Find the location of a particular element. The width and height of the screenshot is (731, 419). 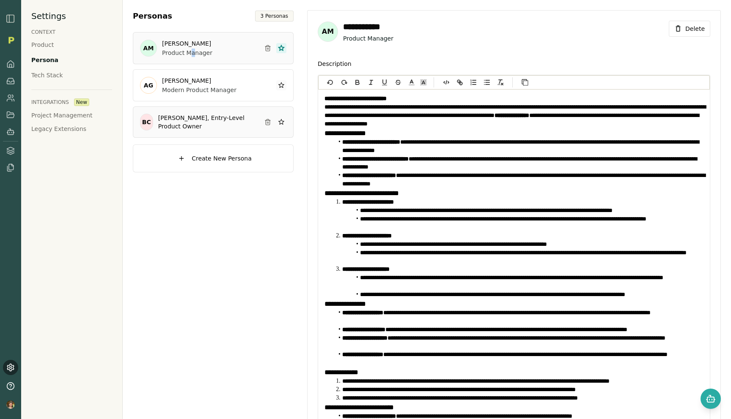

button: sidebar is located at coordinates (11, 19).